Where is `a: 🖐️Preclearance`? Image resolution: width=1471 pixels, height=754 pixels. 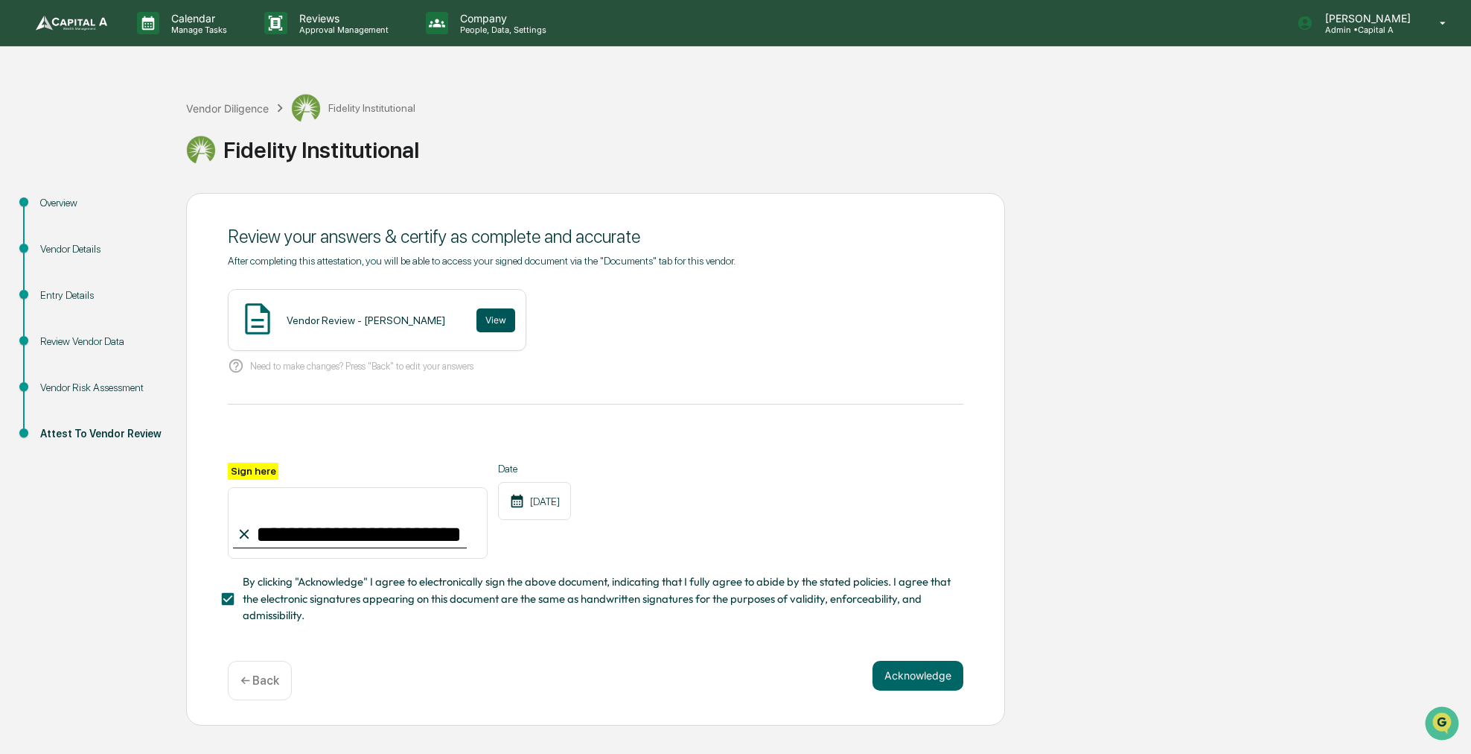
a: 🖐️Preclearance is located at coordinates (55, 271).